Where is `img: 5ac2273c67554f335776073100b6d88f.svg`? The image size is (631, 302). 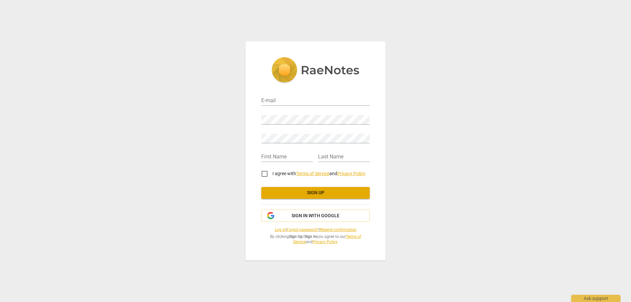 img: 5ac2273c67554f335776073100b6d88f.svg is located at coordinates (315, 71).